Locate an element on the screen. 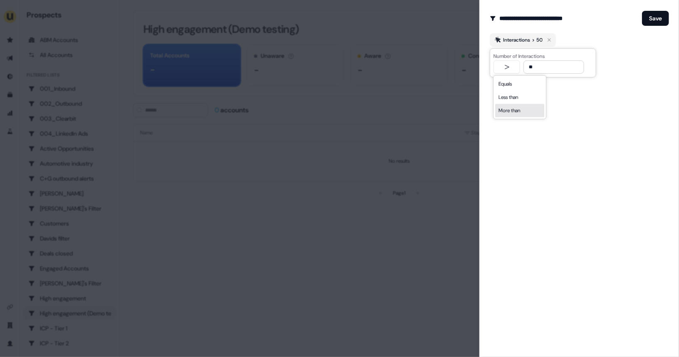  span: 50 is located at coordinates (540, 40).